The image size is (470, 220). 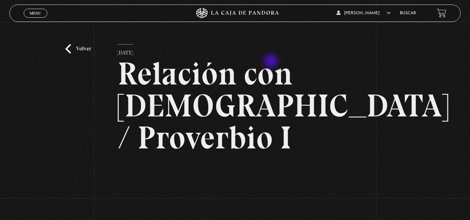 What do you see at coordinates (35, 19) in the screenshot?
I see `span: Cerrar` at bounding box center [35, 19].